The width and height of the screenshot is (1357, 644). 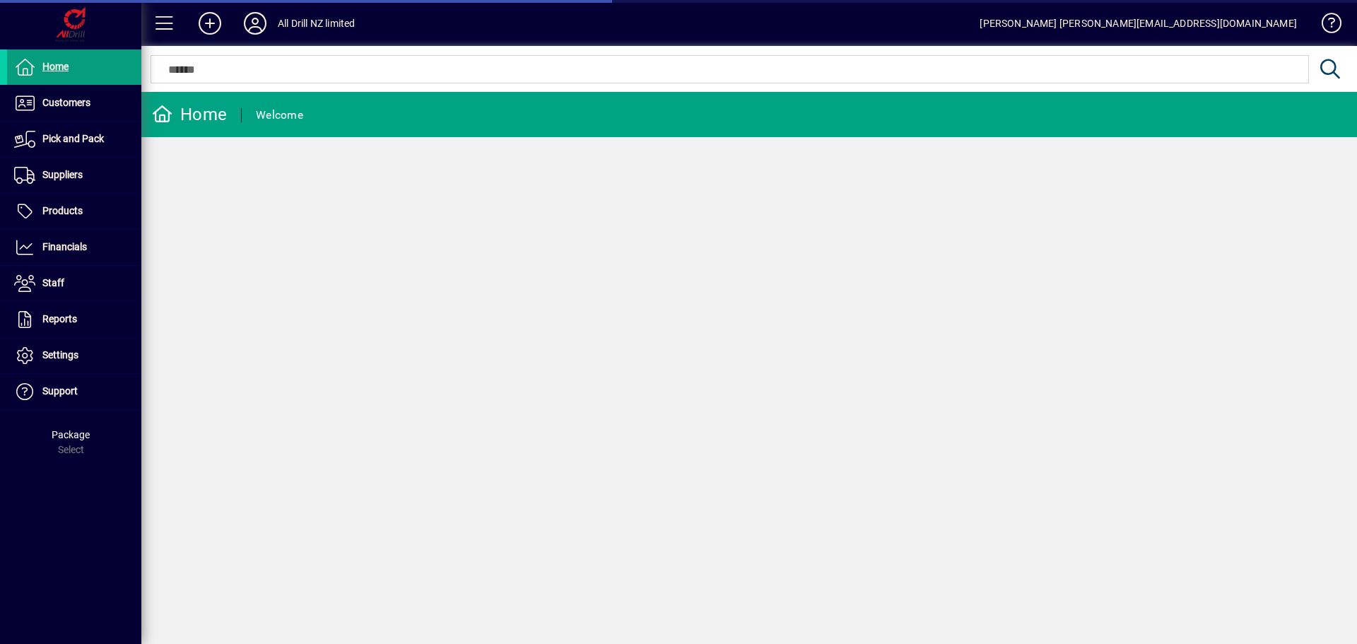 What do you see at coordinates (74, 175) in the screenshot?
I see `a: Suppliers` at bounding box center [74, 175].